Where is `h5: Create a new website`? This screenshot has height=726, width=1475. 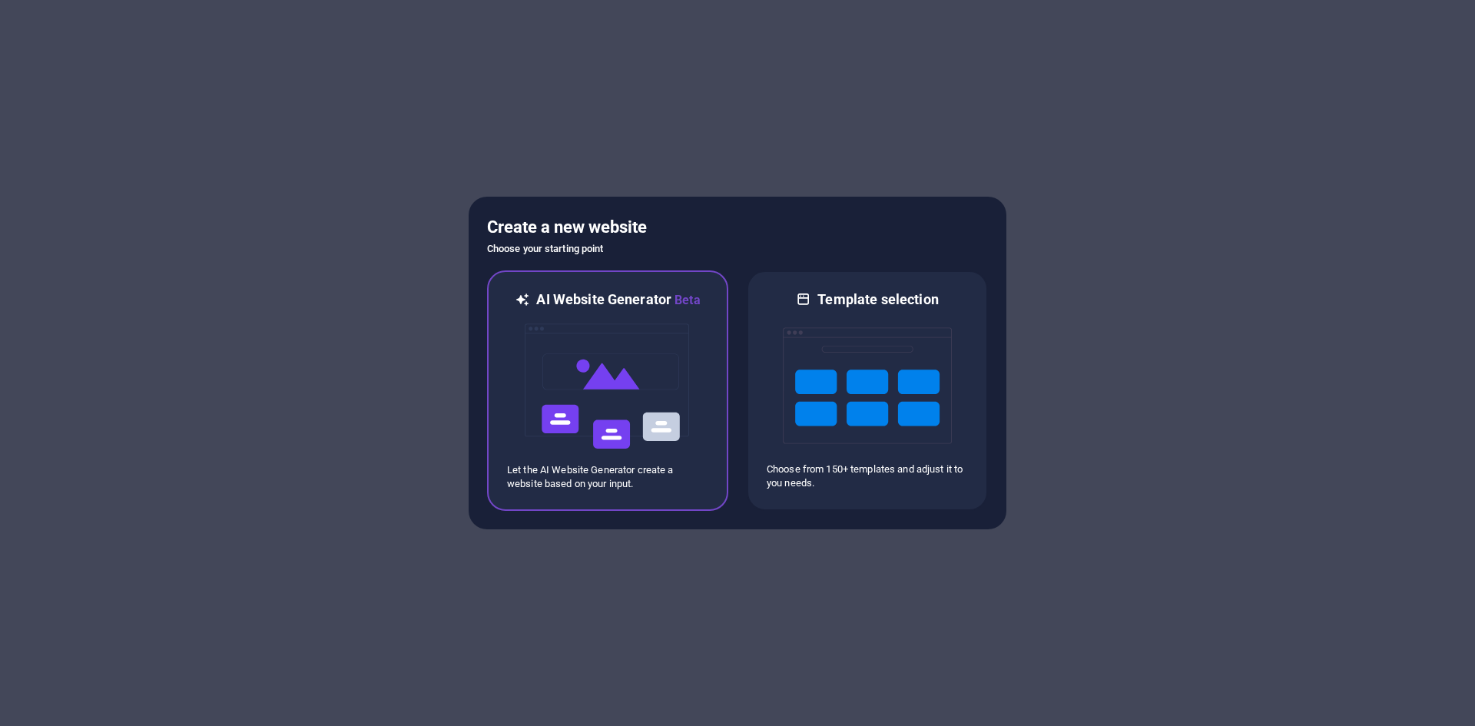 h5: Create a new website is located at coordinates (737, 227).